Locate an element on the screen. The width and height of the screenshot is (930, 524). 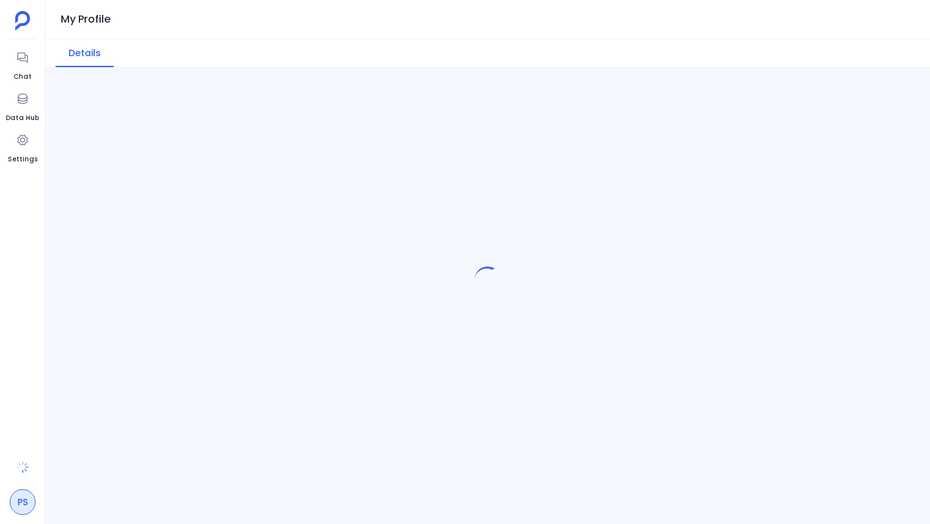
h1: My Profile is located at coordinates (85, 19).